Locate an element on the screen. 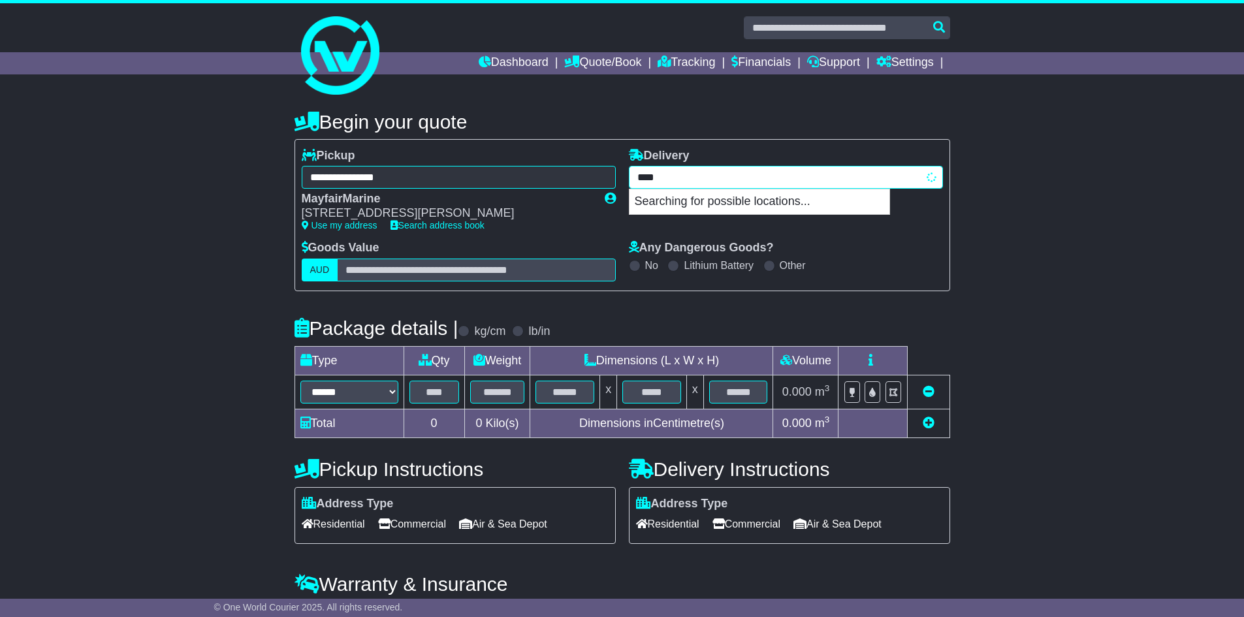 The image size is (1244, 617). p: Searching for possible locations... is located at coordinates (759, 202).